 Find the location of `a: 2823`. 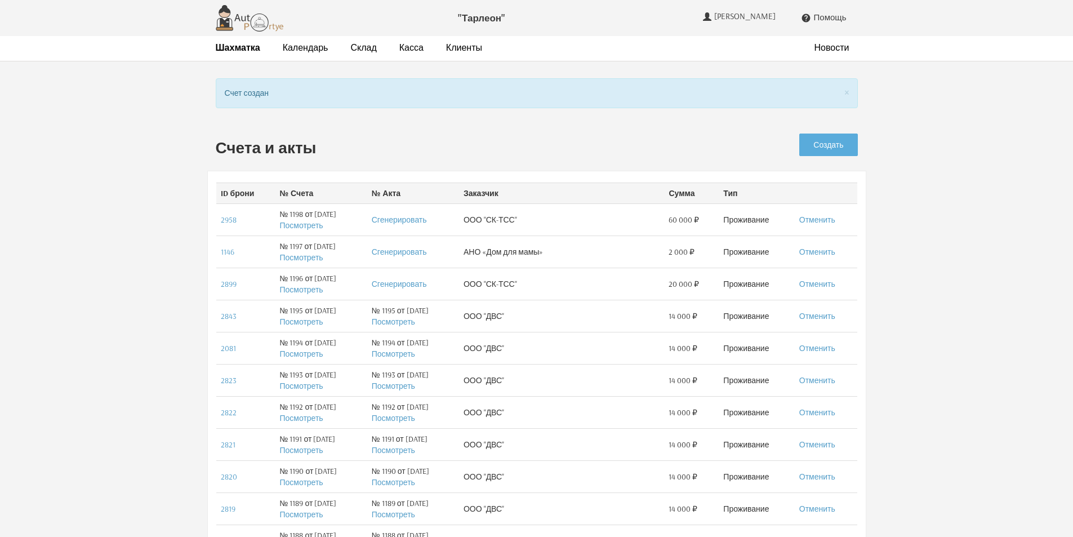

a: 2823 is located at coordinates (229, 380).